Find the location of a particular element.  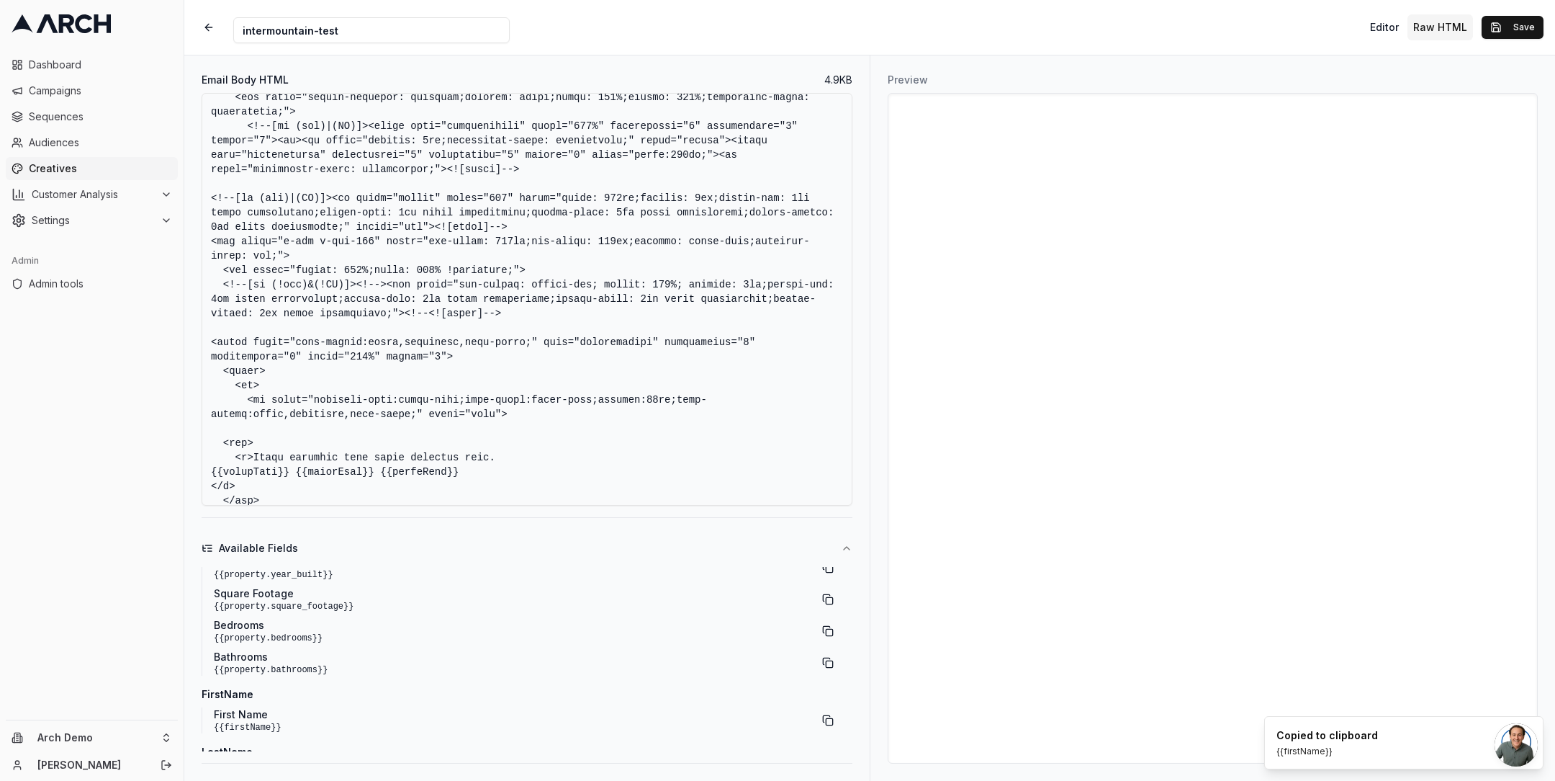

code: {{property.bedrooms}} is located at coordinates (268, 638).